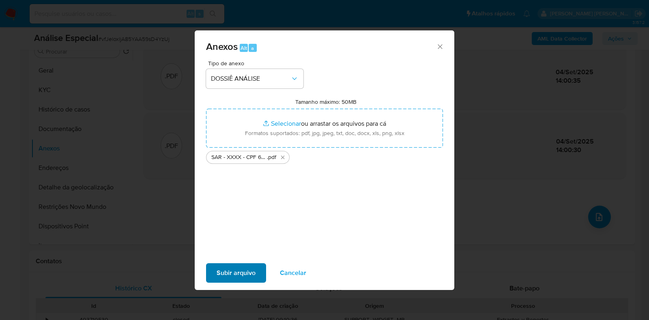 The image size is (649, 320). Describe the element at coordinates (252, 48) in the screenshot. I see `span: a` at that location.